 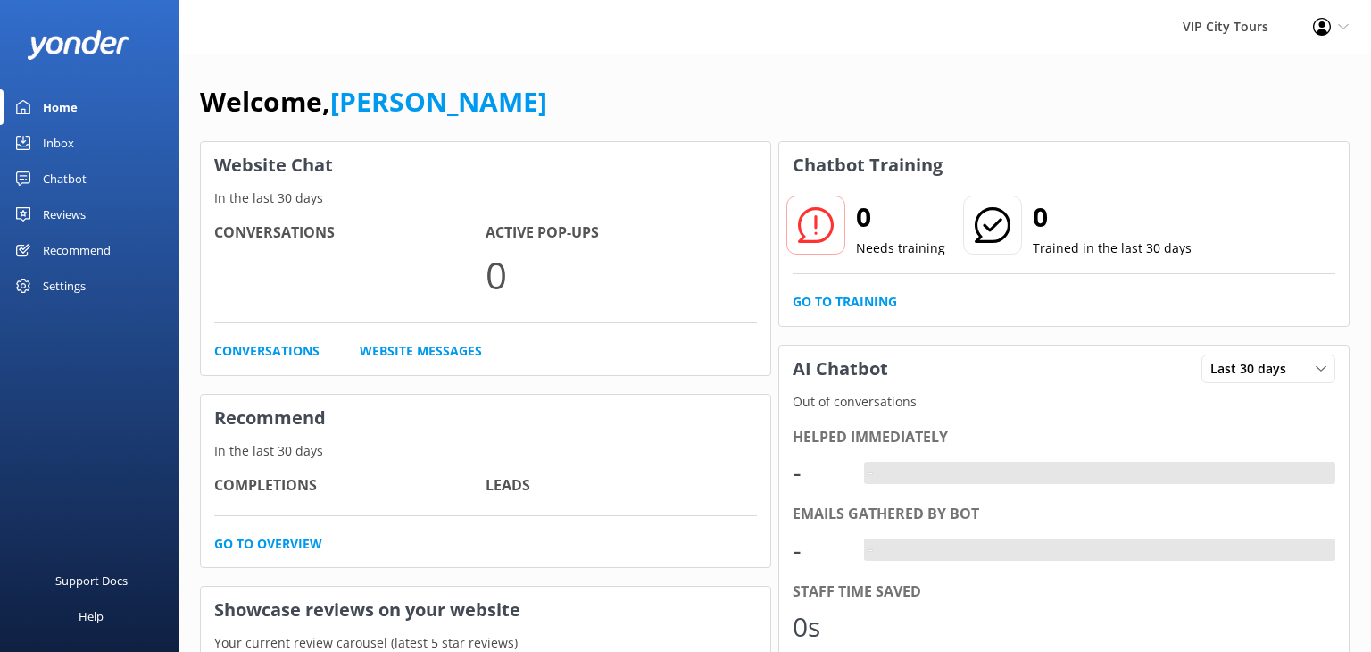 What do you see at coordinates (621, 274) in the screenshot?
I see `p: 0` at bounding box center [621, 274].